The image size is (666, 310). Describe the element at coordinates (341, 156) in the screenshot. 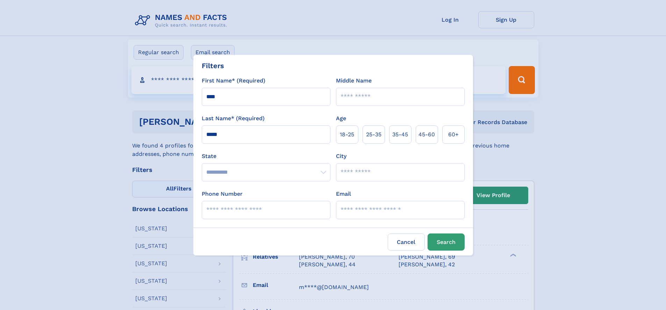

I see `label: City` at that location.